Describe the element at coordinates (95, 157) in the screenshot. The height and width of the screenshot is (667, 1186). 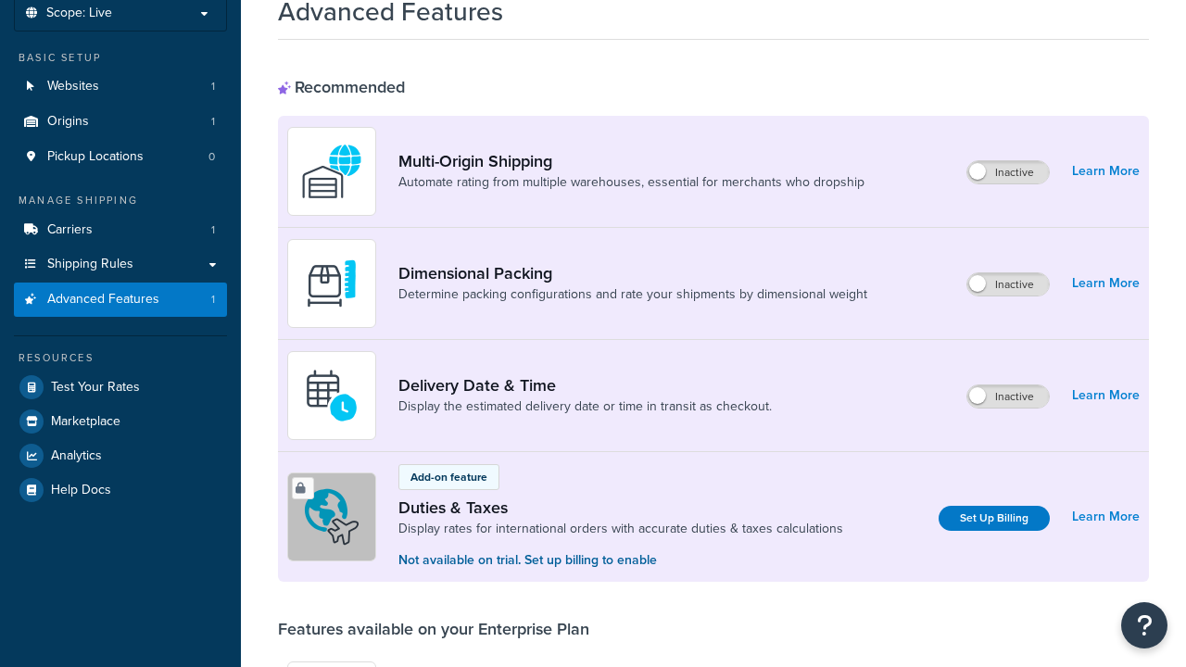
I see `span: Pickup Locations` at that location.